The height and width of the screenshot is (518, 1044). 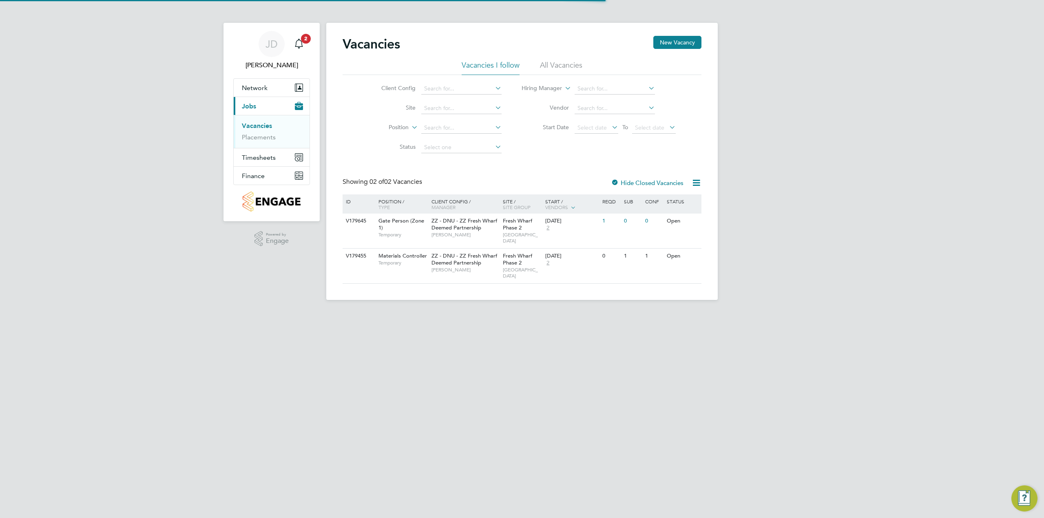 What do you see at coordinates (557, 207) in the screenshot?
I see `span: Vendors` at bounding box center [557, 207].